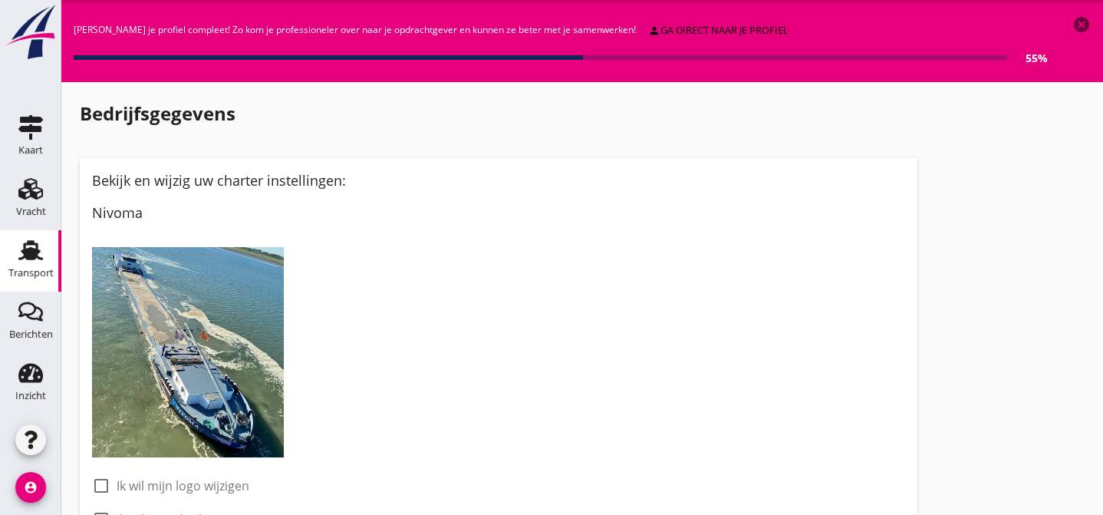 Image resolution: width=1103 pixels, height=515 pixels. Describe the element at coordinates (1082, 25) in the screenshot. I see `i: cancel` at that location.